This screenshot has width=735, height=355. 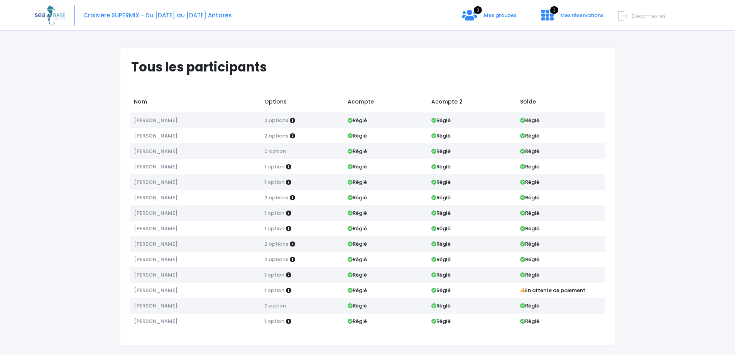 I want to click on td: Nom, so click(x=195, y=103).